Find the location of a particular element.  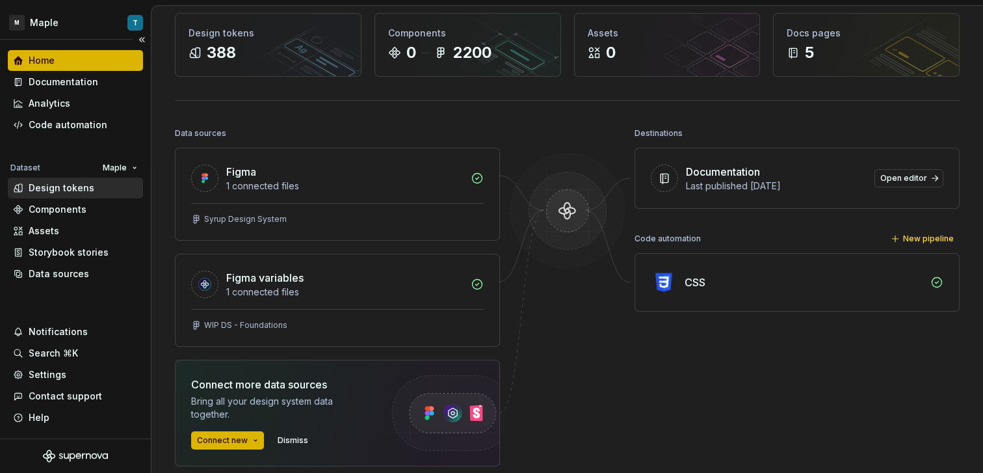

a: Storybook stories is located at coordinates (75, 252).